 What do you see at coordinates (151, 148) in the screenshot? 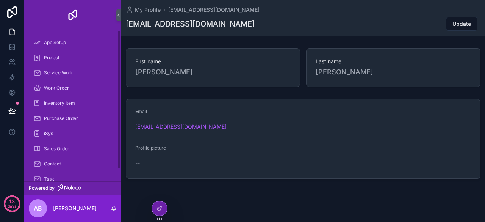
I see `span: Profile picture` at bounding box center [151, 148].